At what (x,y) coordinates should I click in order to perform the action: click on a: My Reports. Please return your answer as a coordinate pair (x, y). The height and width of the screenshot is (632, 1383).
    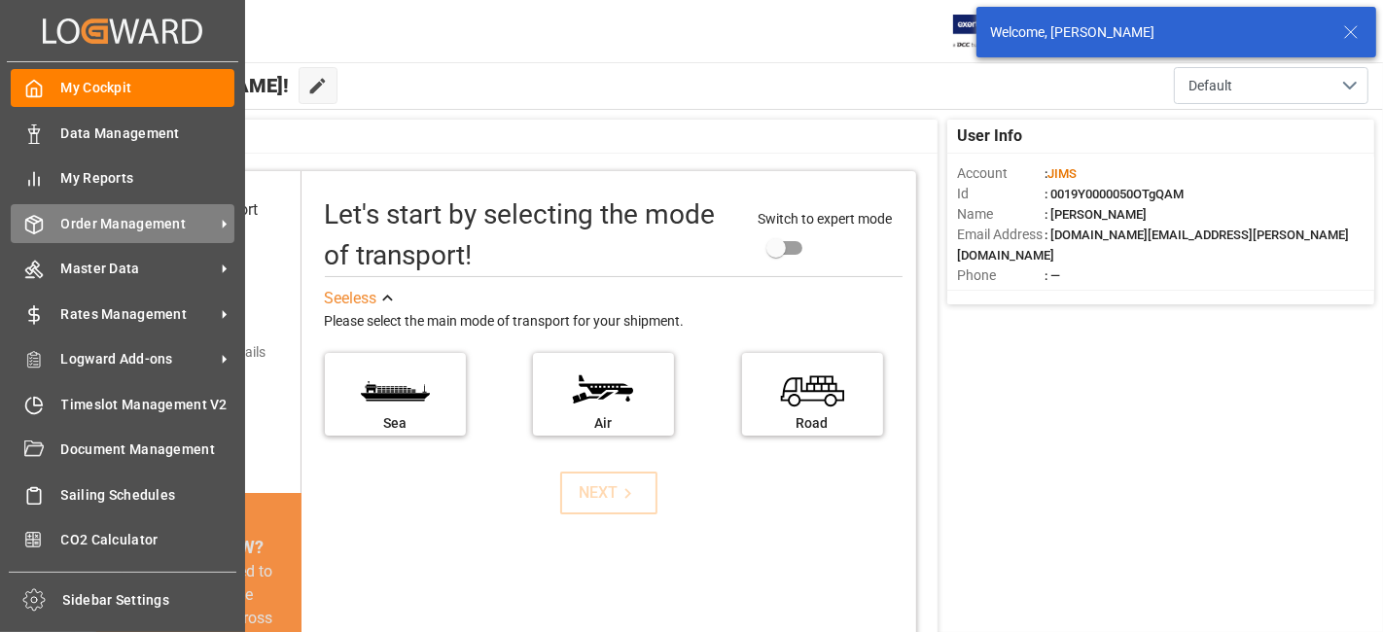
    Looking at the image, I should click on (123, 178).